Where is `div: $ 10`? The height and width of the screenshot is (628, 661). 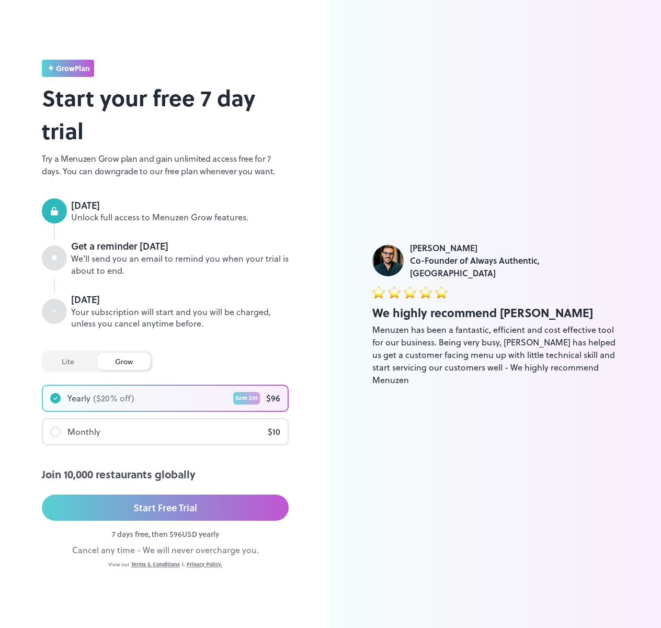
div: $ 10 is located at coordinates (274, 432).